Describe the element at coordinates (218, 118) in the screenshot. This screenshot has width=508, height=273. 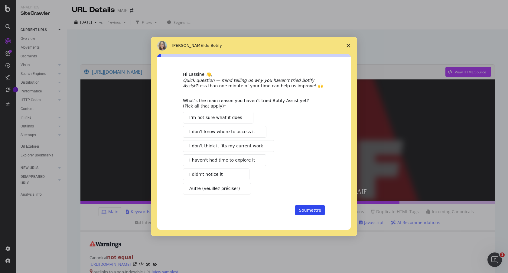
I see `button: I’m not sure what it does` at that location.